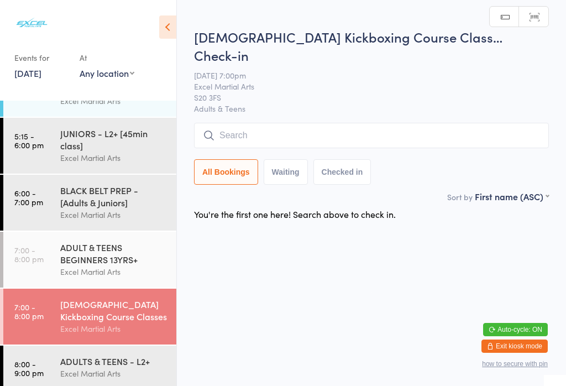  Describe the element at coordinates (107, 73) in the screenshot. I see `div: Any location` at that location.